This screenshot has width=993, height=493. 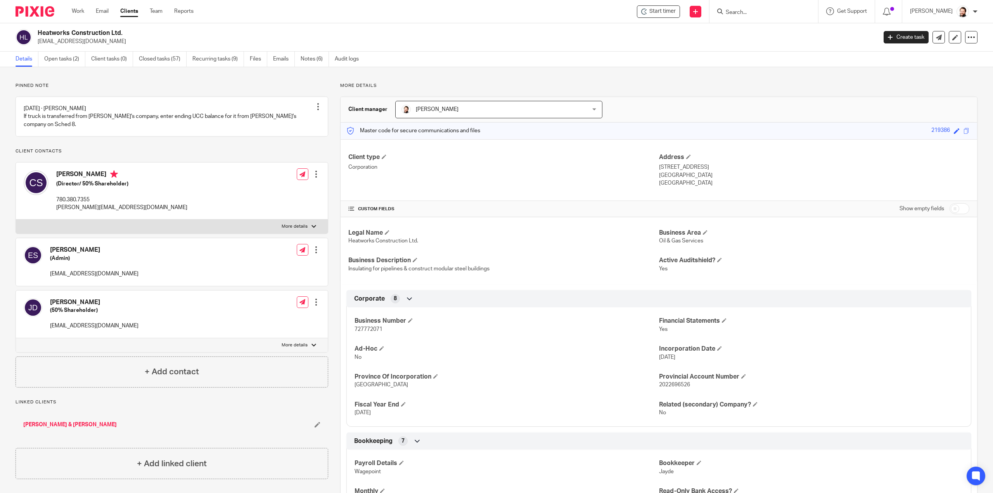 What do you see at coordinates (258, 59) in the screenshot?
I see `a: Files` at bounding box center [258, 59].